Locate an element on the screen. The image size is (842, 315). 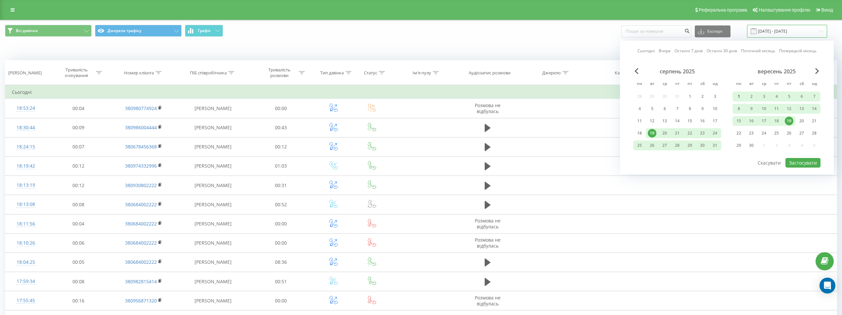
div: пн 4 серп 2025 р. is located at coordinates (640, 109).